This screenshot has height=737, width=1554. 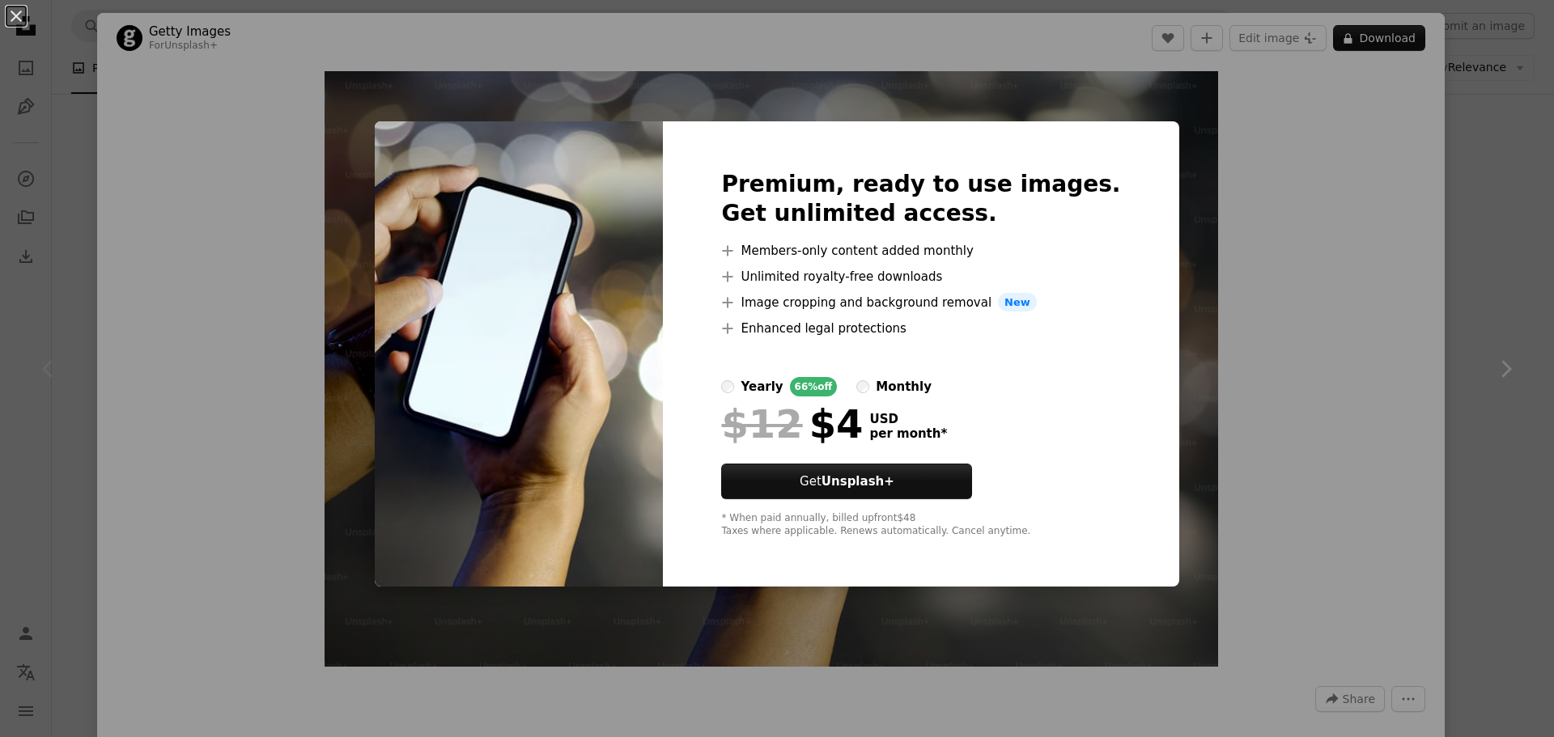 I want to click on span: New, so click(x=1017, y=303).